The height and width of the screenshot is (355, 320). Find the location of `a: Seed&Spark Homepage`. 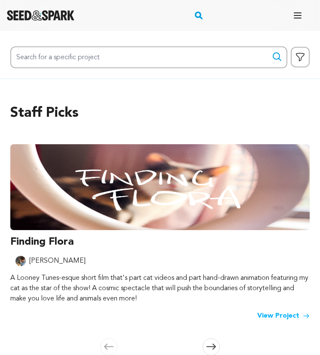

a: Seed&Spark Homepage is located at coordinates (40, 15).